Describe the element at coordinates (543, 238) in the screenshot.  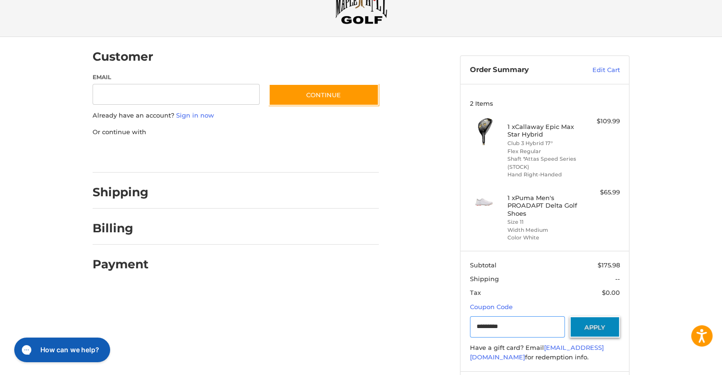
I see `li: Color White` at that location.